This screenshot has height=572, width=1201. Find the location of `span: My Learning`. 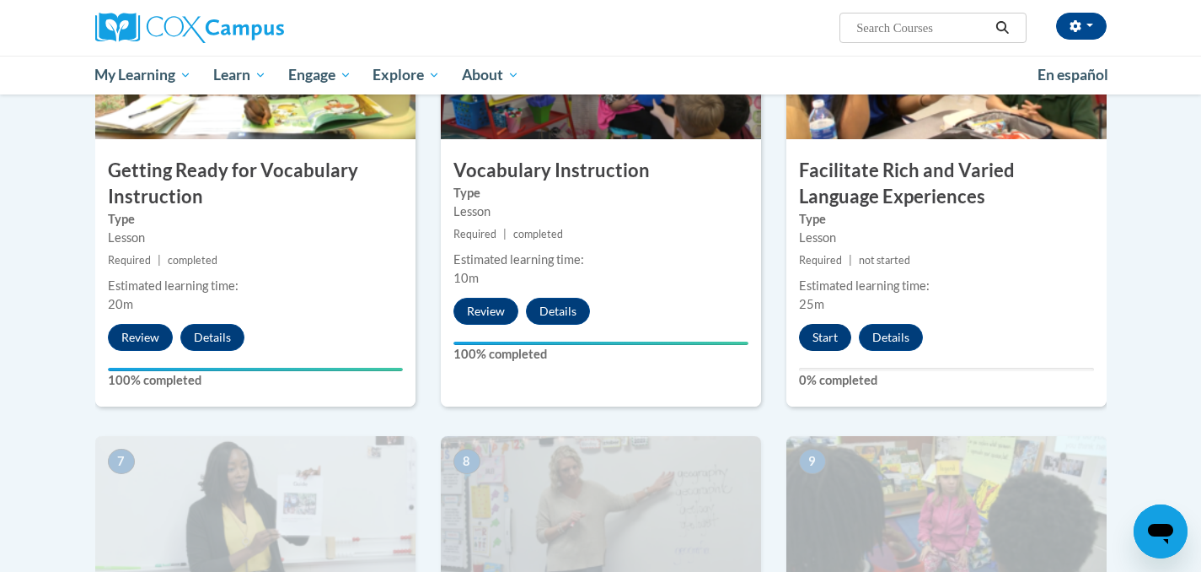

span: My Learning is located at coordinates (142, 75).